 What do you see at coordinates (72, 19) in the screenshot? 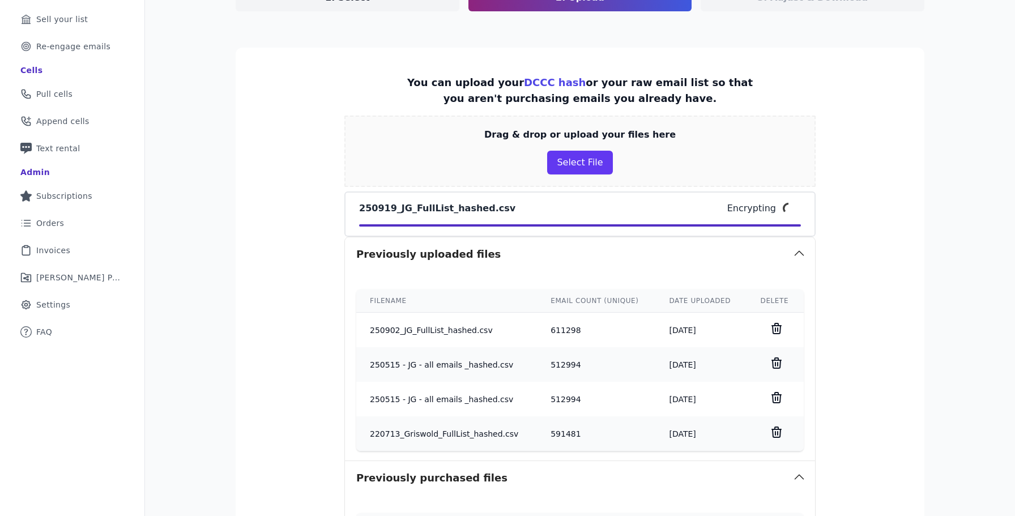
I see `a: Sell your list` at bounding box center [72, 19].